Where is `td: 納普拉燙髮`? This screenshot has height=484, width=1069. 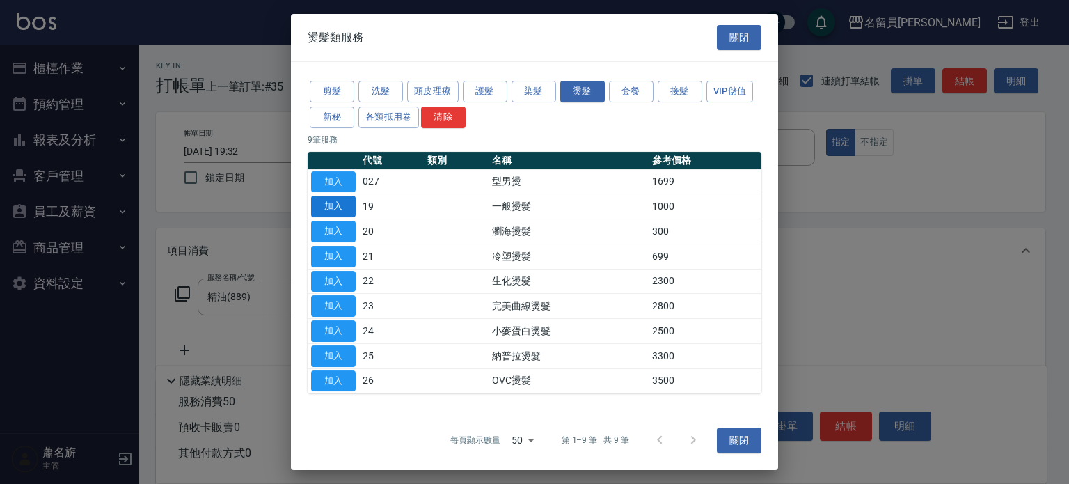 td: 納普拉燙髮 is located at coordinates (569, 356).